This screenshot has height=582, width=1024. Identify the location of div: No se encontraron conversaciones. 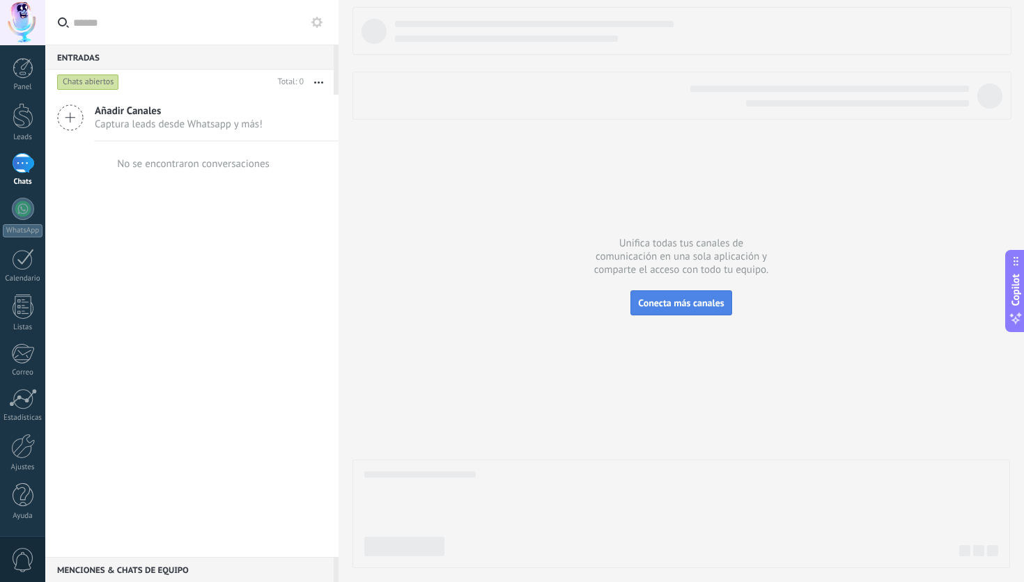
(193, 164).